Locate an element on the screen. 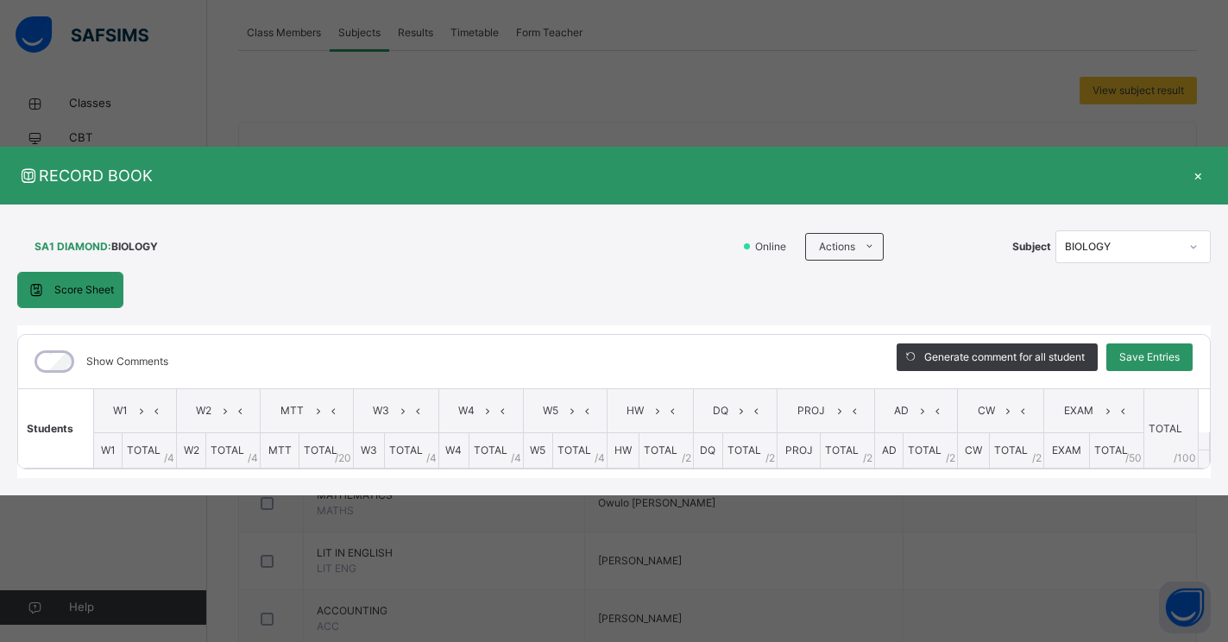 The image size is (1228, 642). div: BIOLOGY is located at coordinates (1122, 247).